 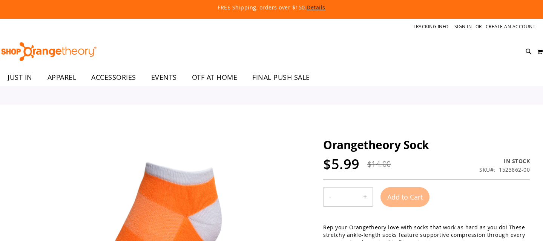 What do you see at coordinates (281, 77) in the screenshot?
I see `a: FINAL PUSH SALE` at bounding box center [281, 77].